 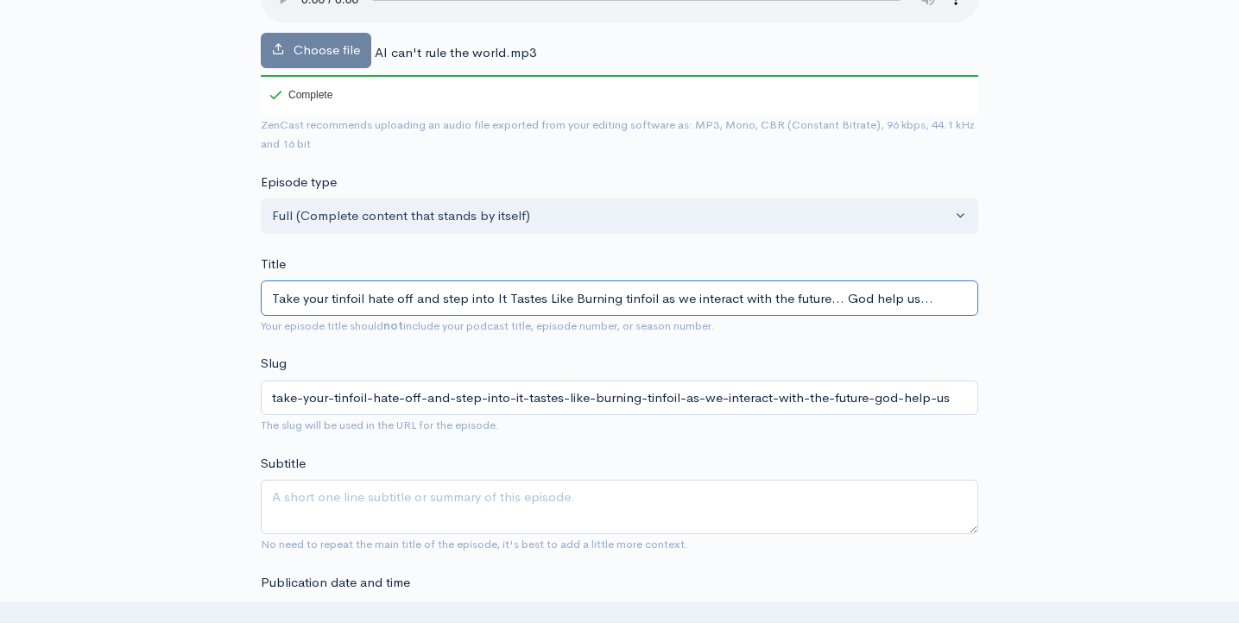 What do you see at coordinates (617, 135) in the screenshot?
I see `small: ZenCast recommends uploading an audio file exported from your editing software as: MP3, Mono, CBR...` at bounding box center [617, 135].